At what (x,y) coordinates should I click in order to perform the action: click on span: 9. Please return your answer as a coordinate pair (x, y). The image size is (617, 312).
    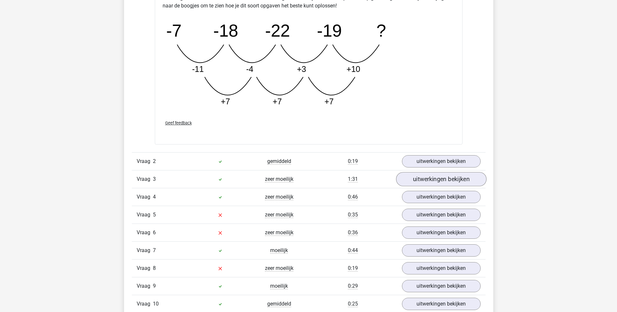
    Looking at the image, I should click on (154, 286).